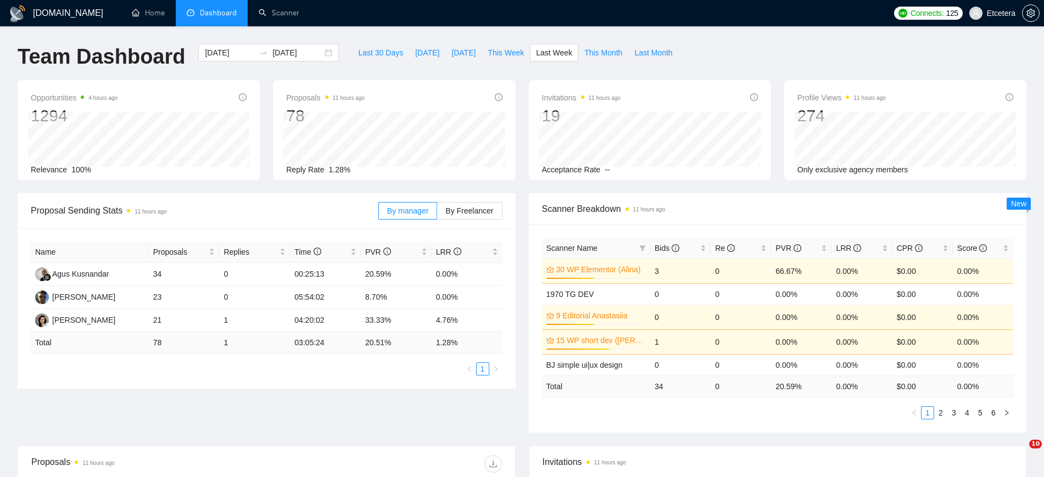 Image resolution: width=1044 pixels, height=477 pixels. I want to click on div: Agus Kusnandar, so click(81, 274).